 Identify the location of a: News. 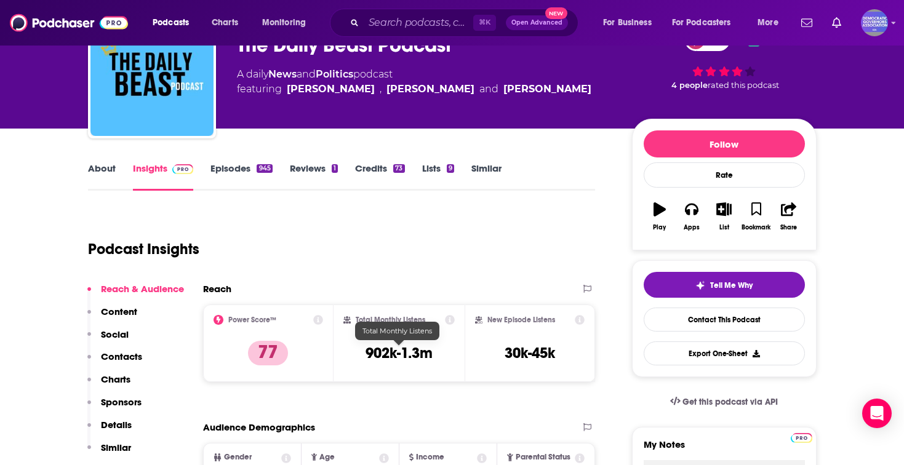
(283, 74).